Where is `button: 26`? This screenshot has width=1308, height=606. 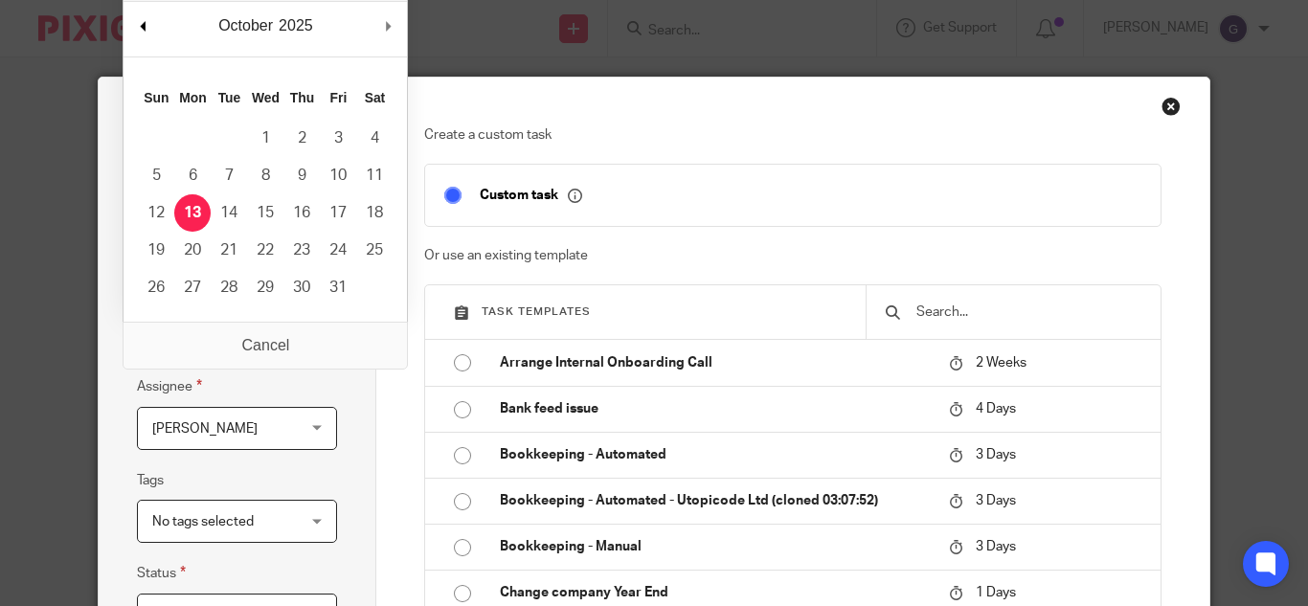 button: 26 is located at coordinates (156, 287).